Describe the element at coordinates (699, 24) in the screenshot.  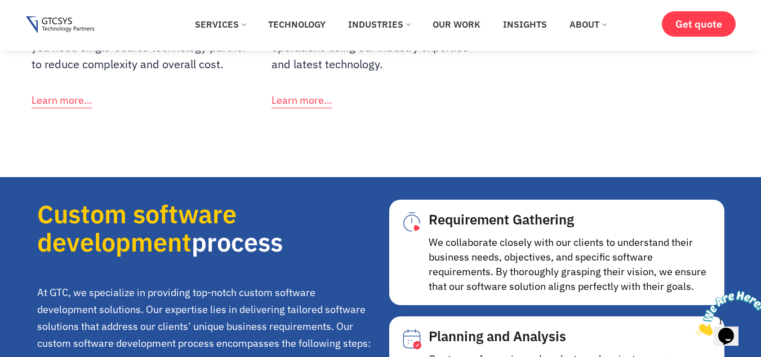
I see `a: Get quote` at that location.